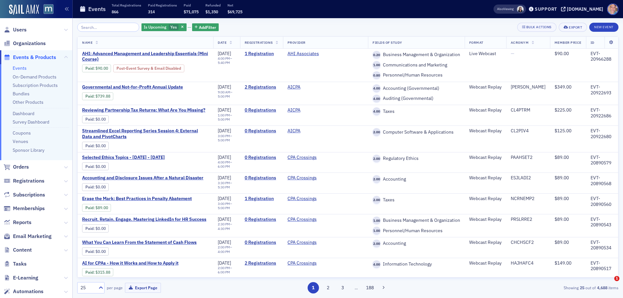  Describe the element at coordinates (528, 243) in the screenshot. I see `div: CHCHSCF2` at that location.